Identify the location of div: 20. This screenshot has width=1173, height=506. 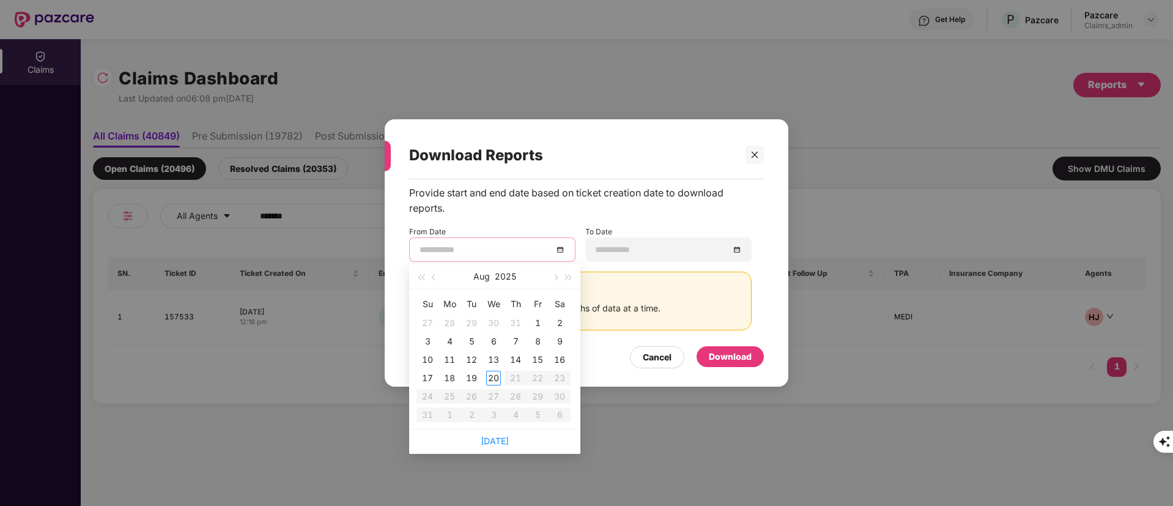
(494, 378).